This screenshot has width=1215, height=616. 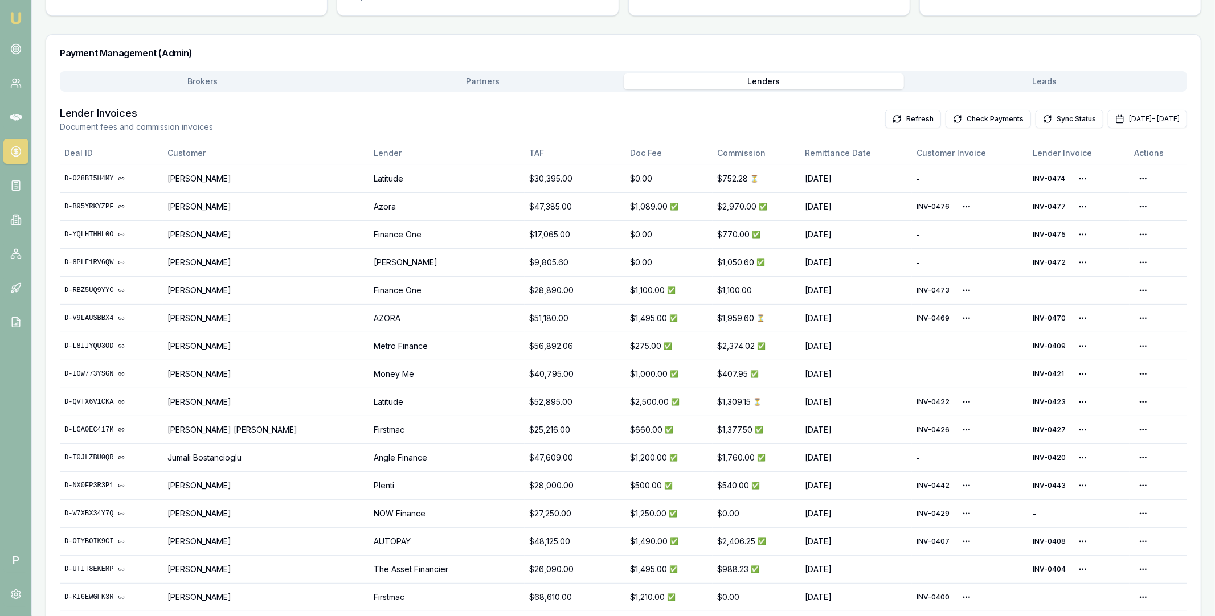 I want to click on span: DB ID: cmefmz4y7000hvuik27bd87vj Xero ID: 66326655-e539-4335-91ad-127cb6d01d3a, so click(x=934, y=402).